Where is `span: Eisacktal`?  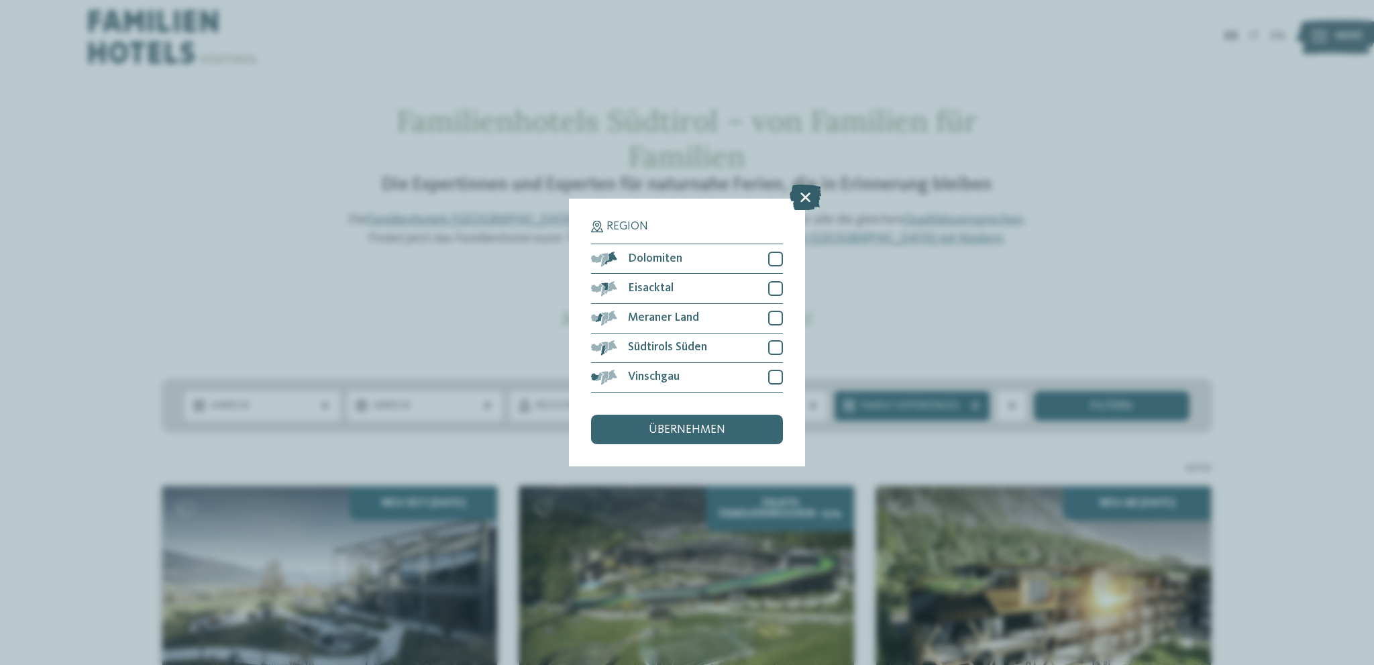
span: Eisacktal is located at coordinates (651, 289).